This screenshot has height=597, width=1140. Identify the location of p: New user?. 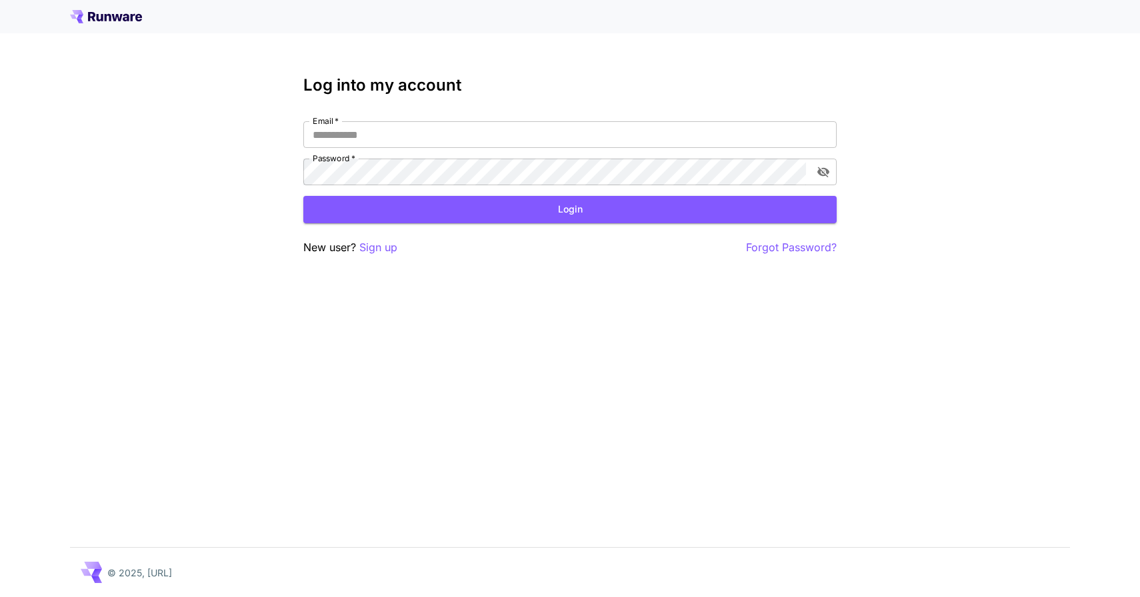
(350, 247).